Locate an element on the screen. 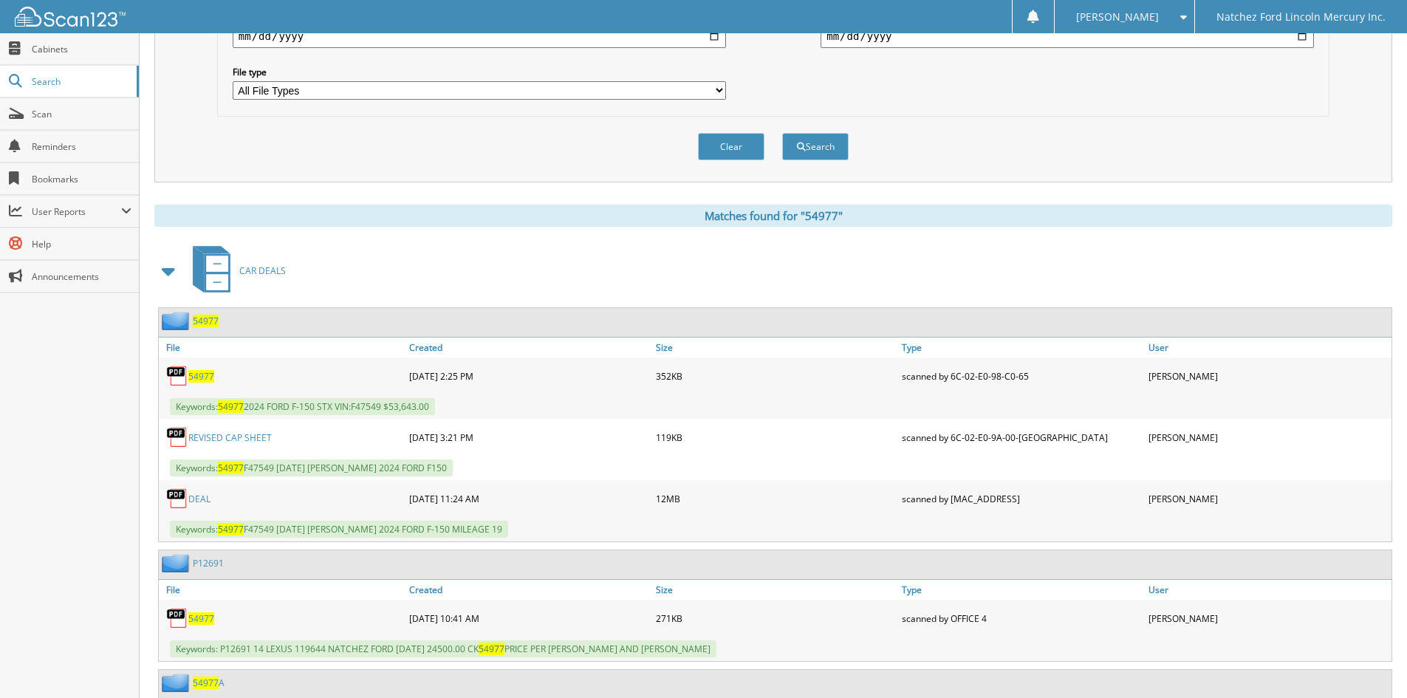  span: Announcements is located at coordinates (81, 276).